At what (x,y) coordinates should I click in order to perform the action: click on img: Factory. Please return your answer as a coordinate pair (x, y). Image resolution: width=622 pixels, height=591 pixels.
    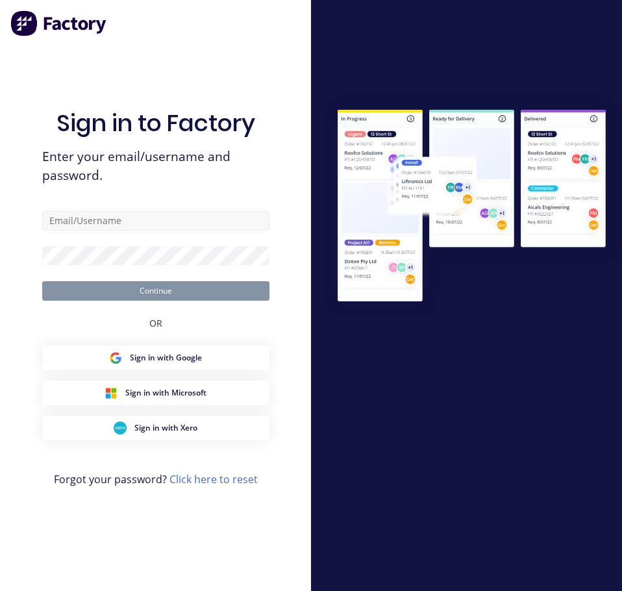
    Looking at the image, I should click on (59, 23).